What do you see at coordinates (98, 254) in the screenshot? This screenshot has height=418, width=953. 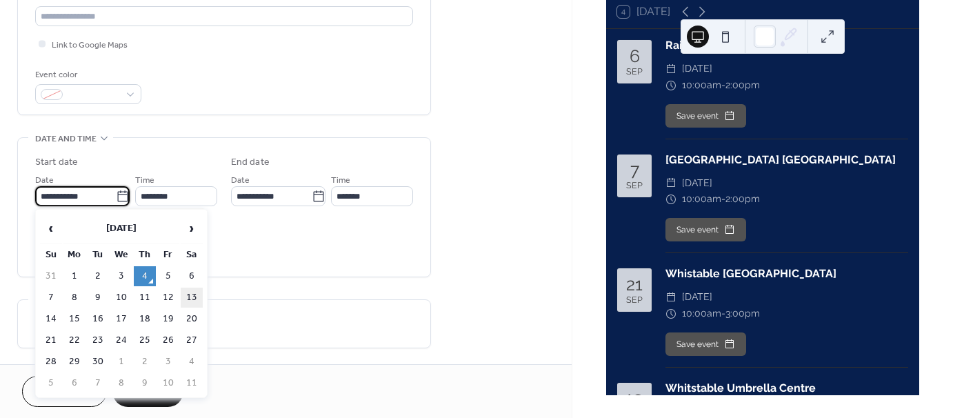 I see `th: Tu` at bounding box center [98, 254].